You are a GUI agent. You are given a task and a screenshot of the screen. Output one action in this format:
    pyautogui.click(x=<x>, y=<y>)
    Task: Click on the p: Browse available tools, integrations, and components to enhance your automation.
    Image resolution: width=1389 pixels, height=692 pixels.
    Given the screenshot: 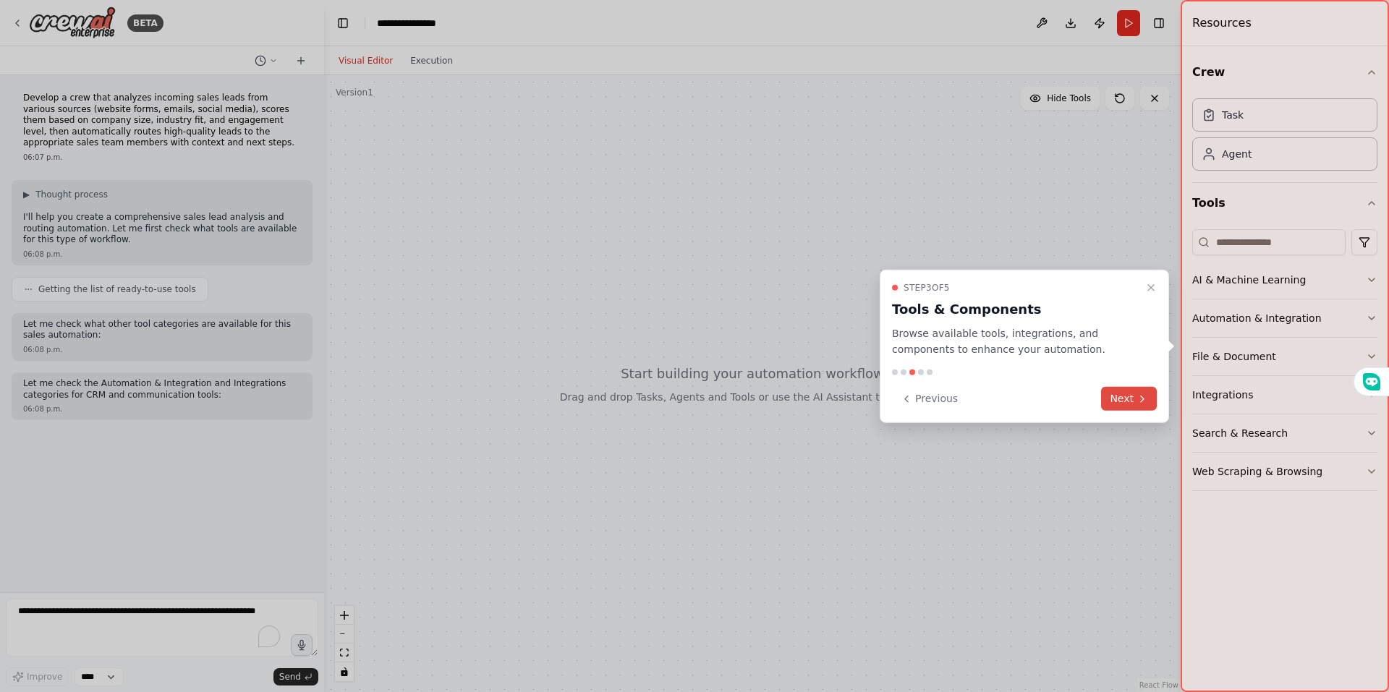 What is the action you would take?
    pyautogui.click(x=1016, y=342)
    